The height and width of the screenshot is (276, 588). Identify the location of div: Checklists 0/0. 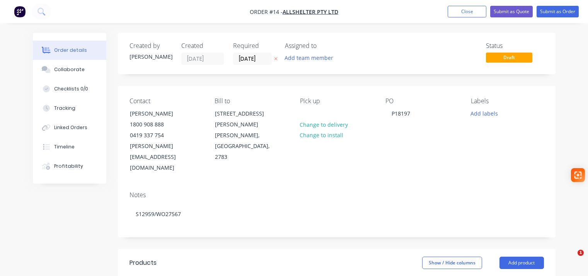
(71, 89).